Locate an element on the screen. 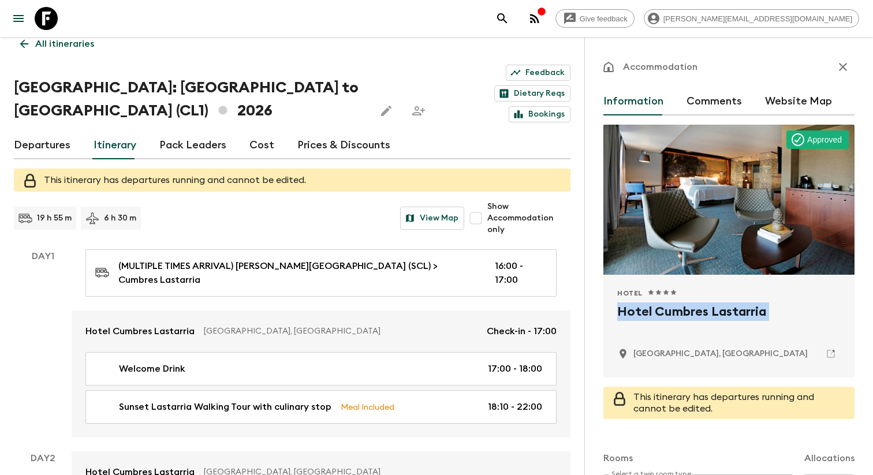  p: 16:00 - 17:00 is located at coordinates (519, 273).